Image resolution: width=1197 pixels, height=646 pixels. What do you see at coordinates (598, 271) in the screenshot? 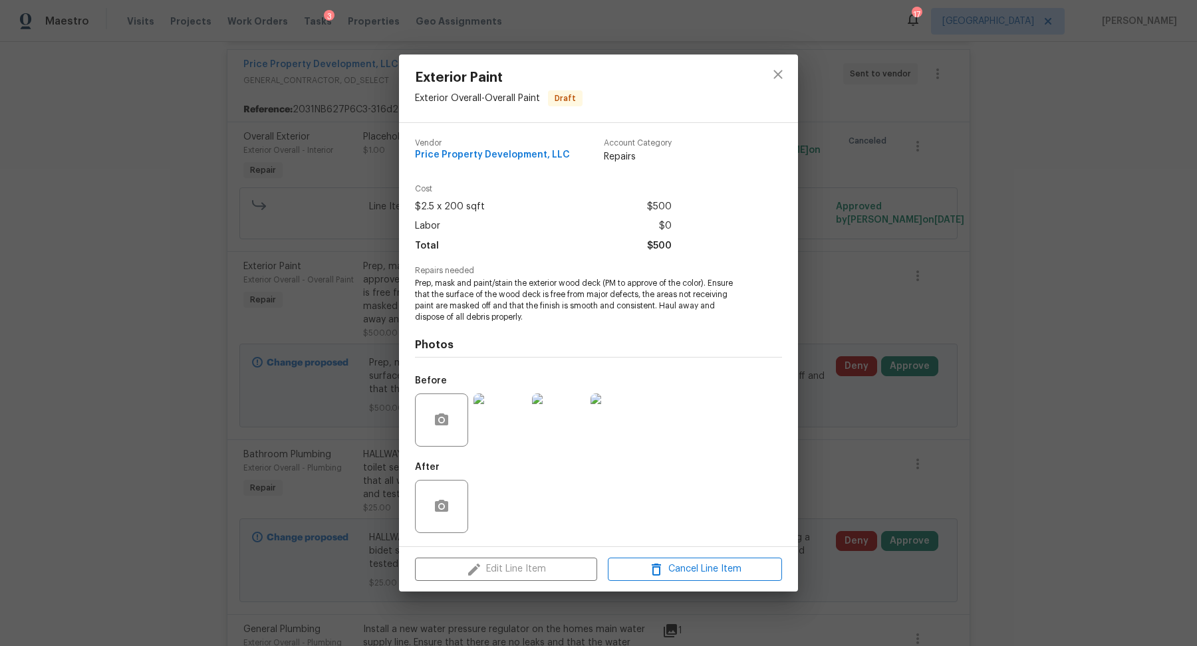
I see `span: Repairs needed` at bounding box center [598, 271].